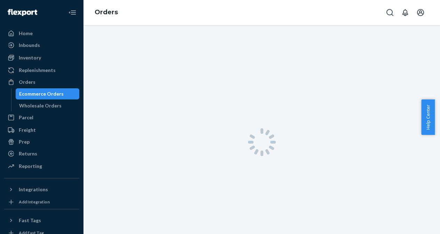 The height and width of the screenshot is (234, 440). Describe the element at coordinates (48, 106) in the screenshot. I see `a: Wholesale Orders` at that location.